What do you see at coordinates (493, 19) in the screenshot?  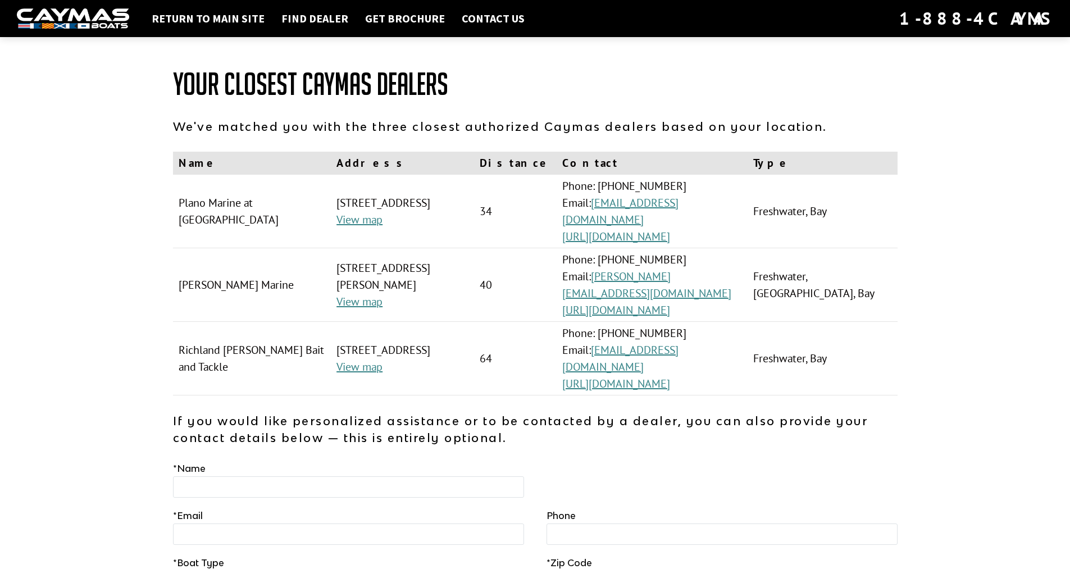 I see `a: Contact Us` at bounding box center [493, 19].